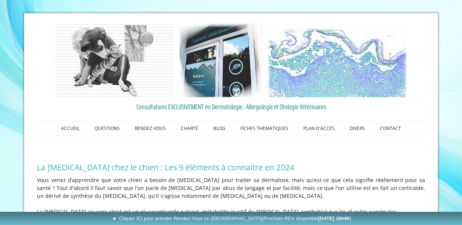 Image resolution: width=462 pixels, height=225 pixels. Describe the element at coordinates (231, 107) in the screenshot. I see `span: Consultations EXCLUSIVEMENT en Dermatologie, Allergologie et Otologie Vétérinaires` at that location.